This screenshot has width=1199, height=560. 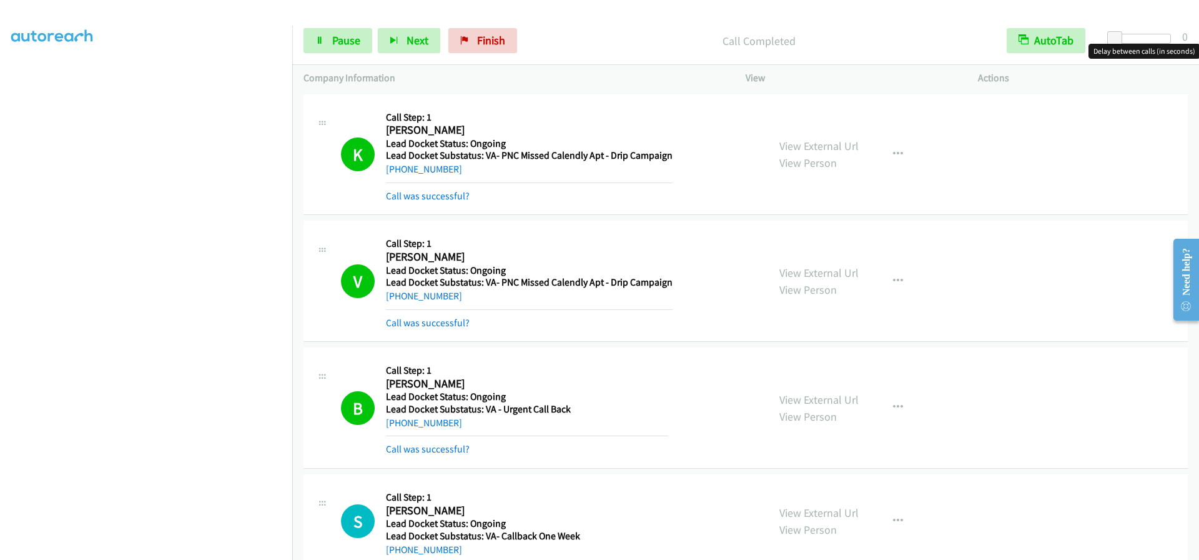 I want to click on h5: Lead Docket Substatus: VA- Callback One Week, so click(x=527, y=536).